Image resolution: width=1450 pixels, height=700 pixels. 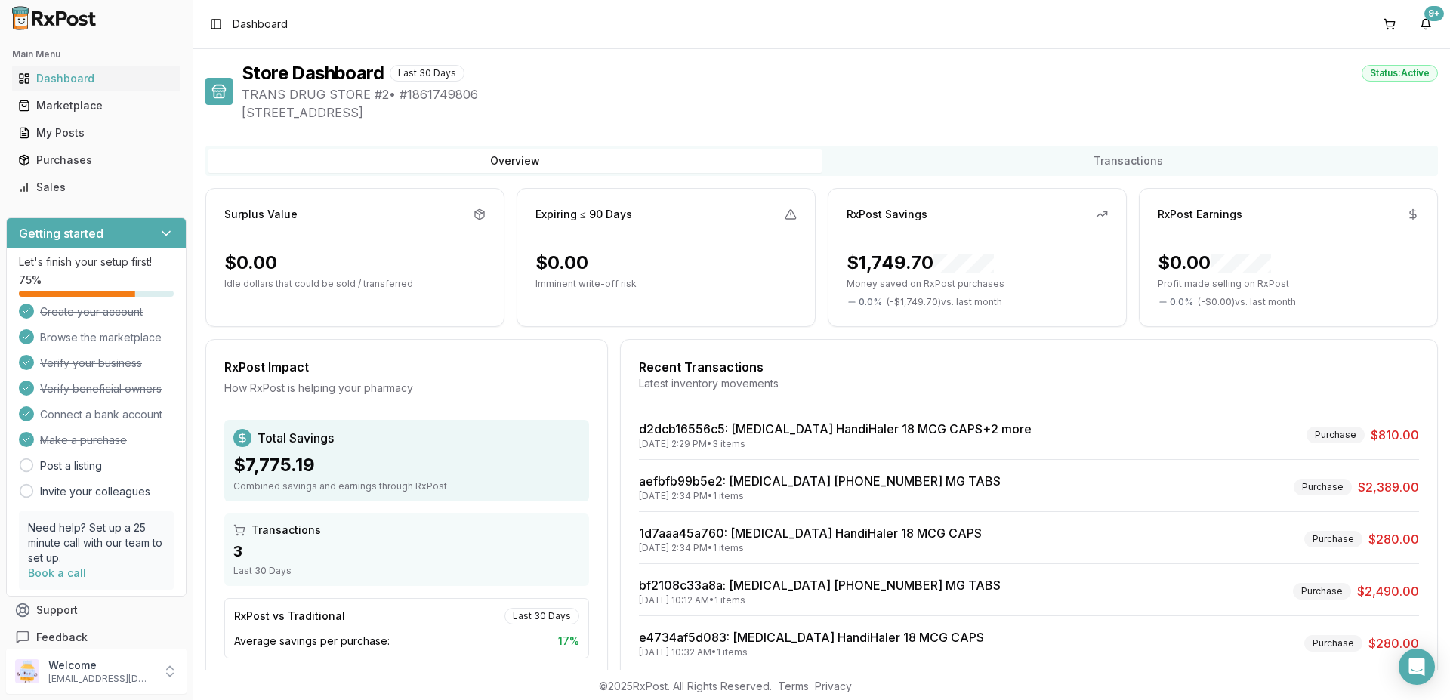 I want to click on div: Dashboard, so click(x=96, y=79).